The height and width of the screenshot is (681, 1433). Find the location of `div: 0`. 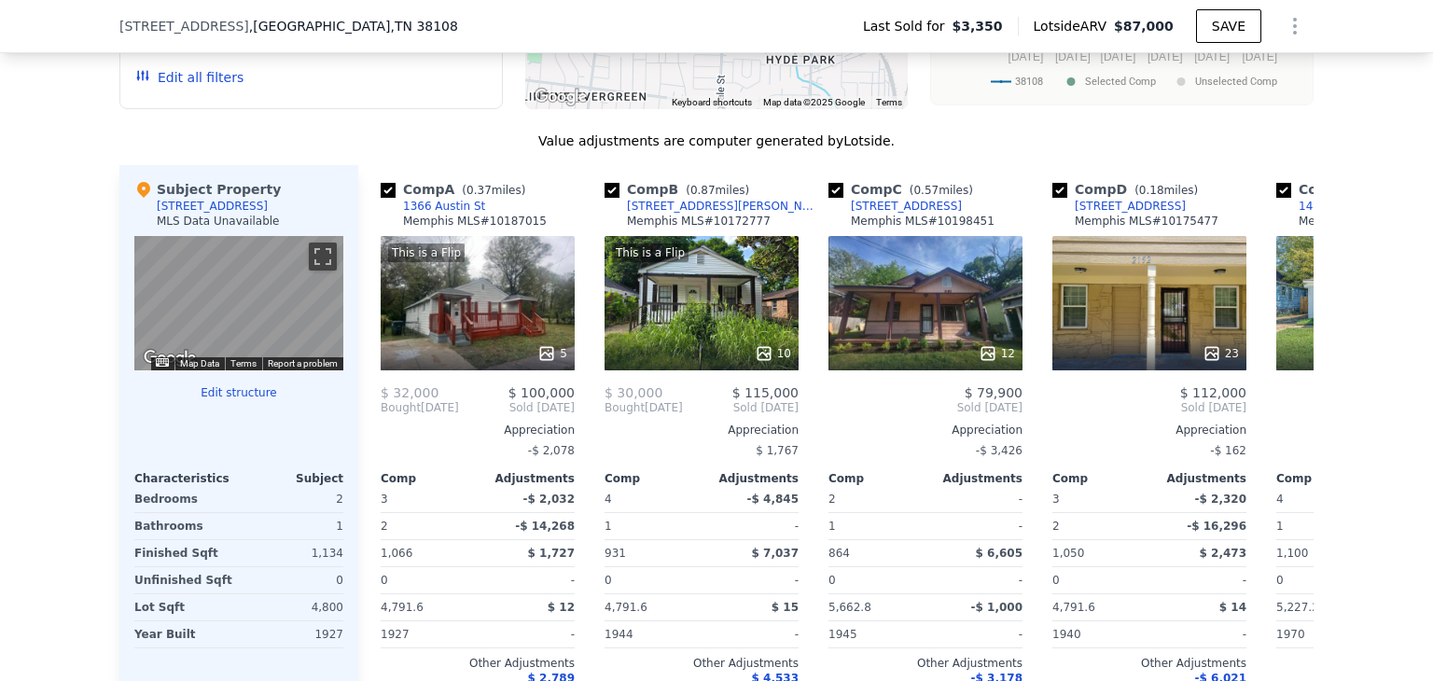

div: 0 is located at coordinates (293, 580).